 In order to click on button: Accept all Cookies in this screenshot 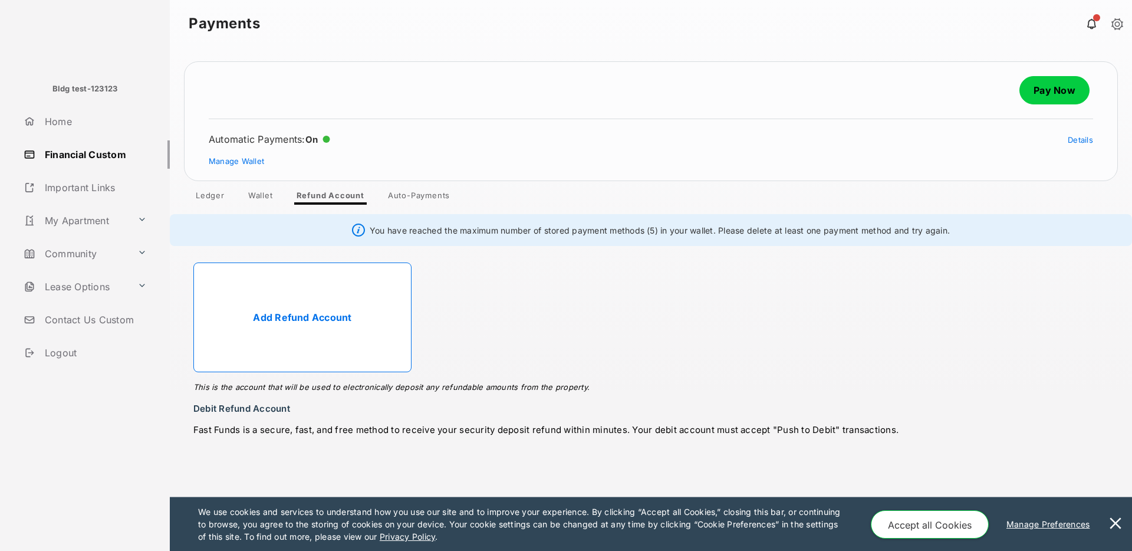, I will do `click(930, 524)`.